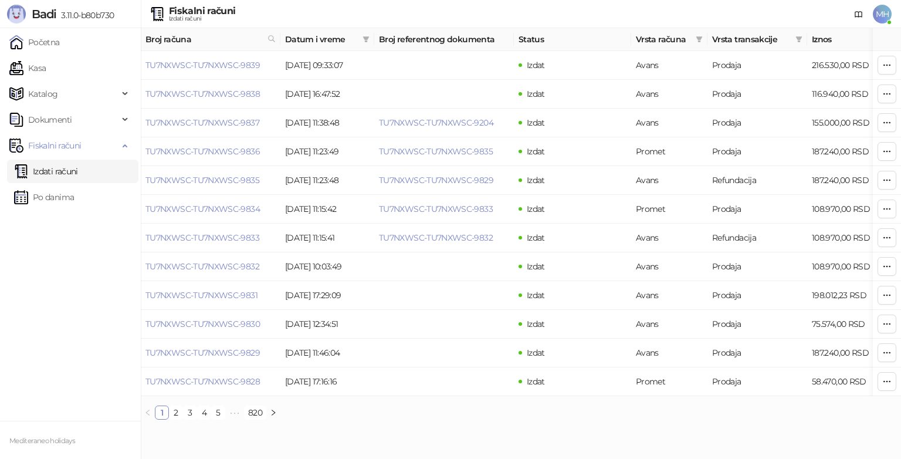  I want to click on a: 3, so click(190, 413).